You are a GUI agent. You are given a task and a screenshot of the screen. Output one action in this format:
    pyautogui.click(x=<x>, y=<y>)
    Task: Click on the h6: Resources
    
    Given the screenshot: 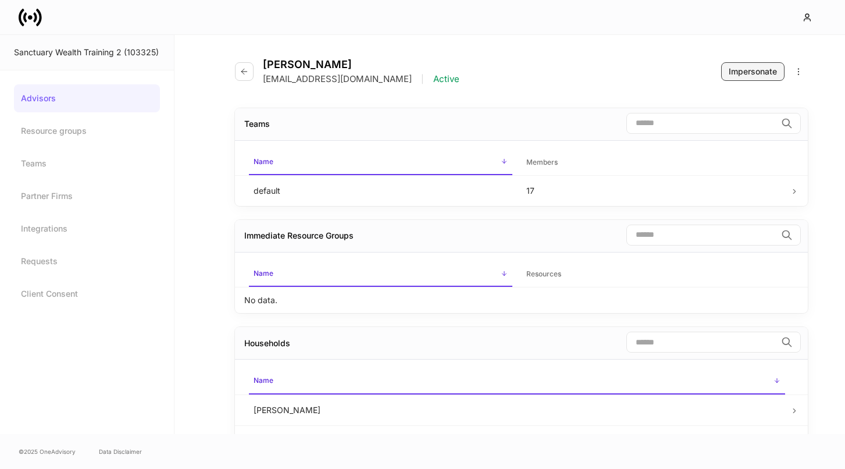 What is the action you would take?
    pyautogui.click(x=544, y=273)
    